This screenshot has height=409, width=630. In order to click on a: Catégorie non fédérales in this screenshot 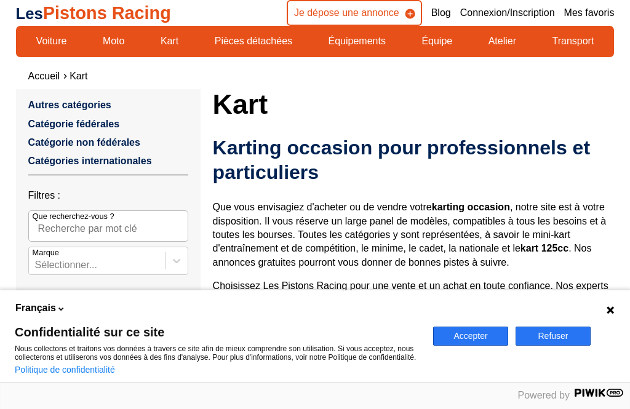, I will do `click(84, 142)`.